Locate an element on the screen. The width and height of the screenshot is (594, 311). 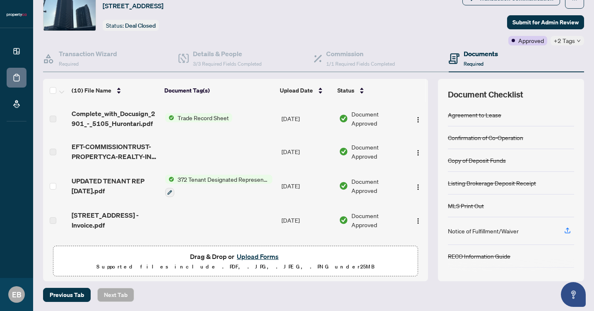
div: Confirmation of Co-Operation is located at coordinates (485, 138).